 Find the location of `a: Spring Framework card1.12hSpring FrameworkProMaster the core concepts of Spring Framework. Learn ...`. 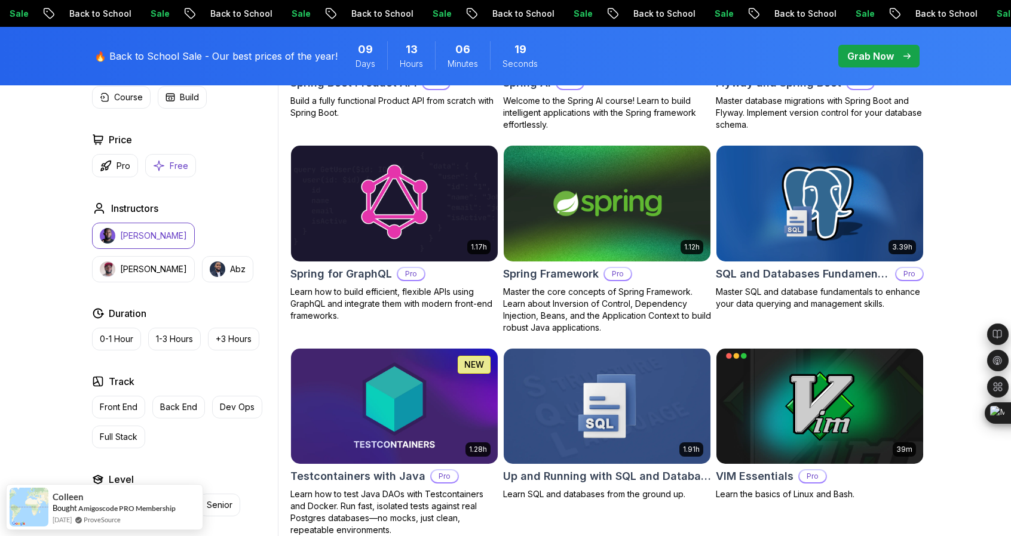

a: Spring Framework card1.12hSpring FrameworkProMaster the core concepts of Spring Framework. Learn ... is located at coordinates (607, 240).